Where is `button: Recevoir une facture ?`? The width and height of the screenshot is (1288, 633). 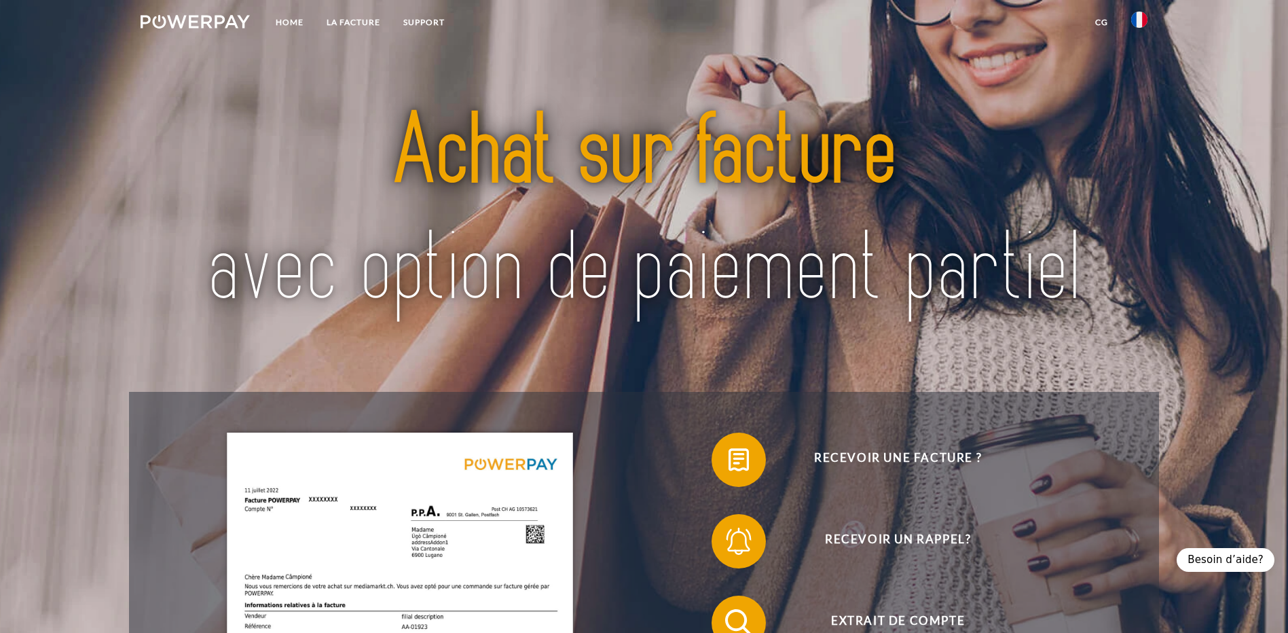 button: Recevoir une facture ? is located at coordinates (888, 460).